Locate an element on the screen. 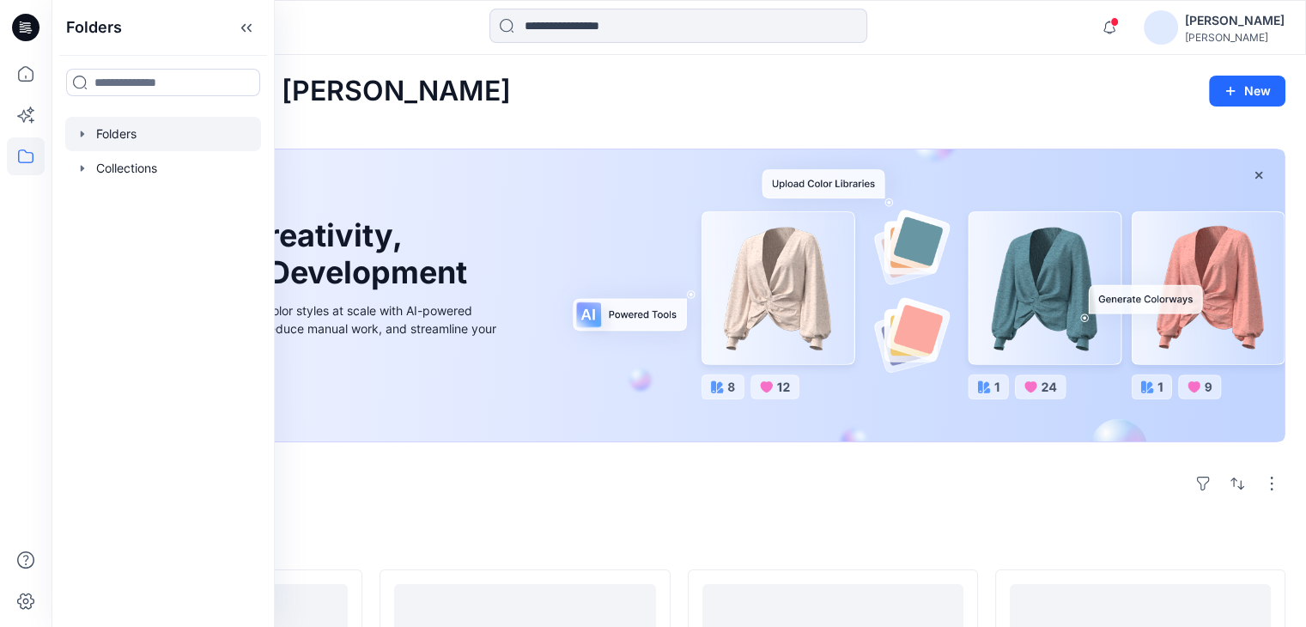  button: New is located at coordinates (1247, 91).